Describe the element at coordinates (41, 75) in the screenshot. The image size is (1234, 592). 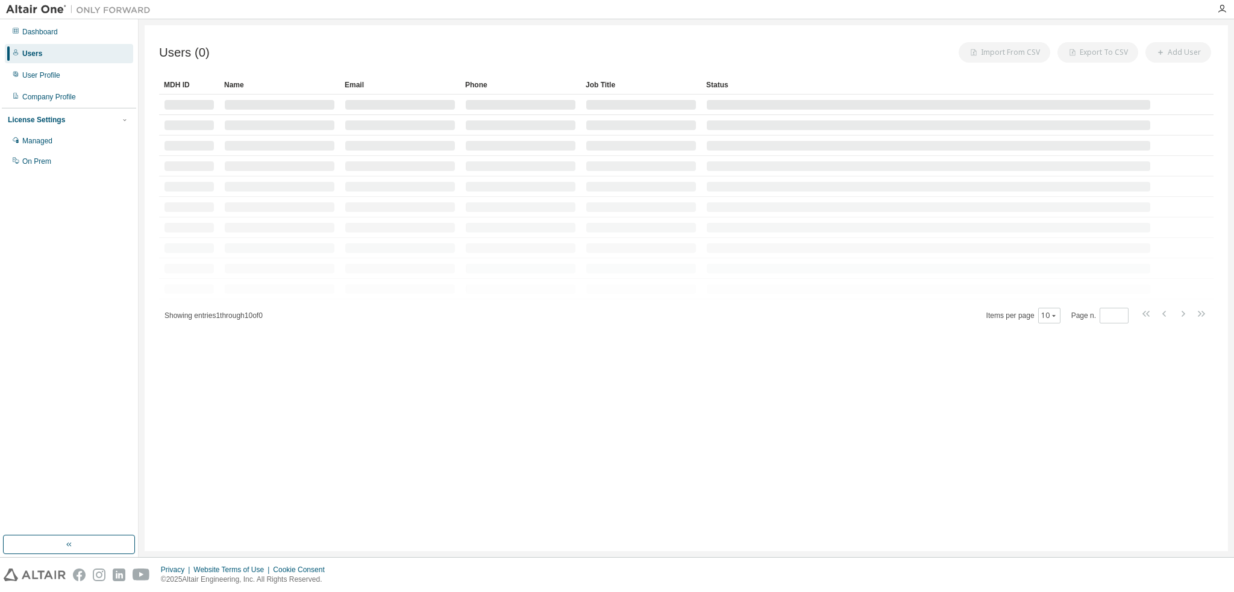
I see `div: User Profile` at that location.